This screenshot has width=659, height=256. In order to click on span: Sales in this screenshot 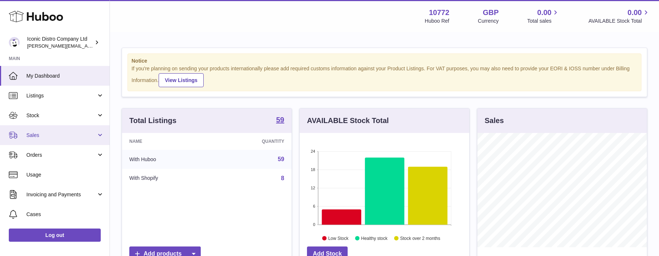, I will do `click(61, 135)`.